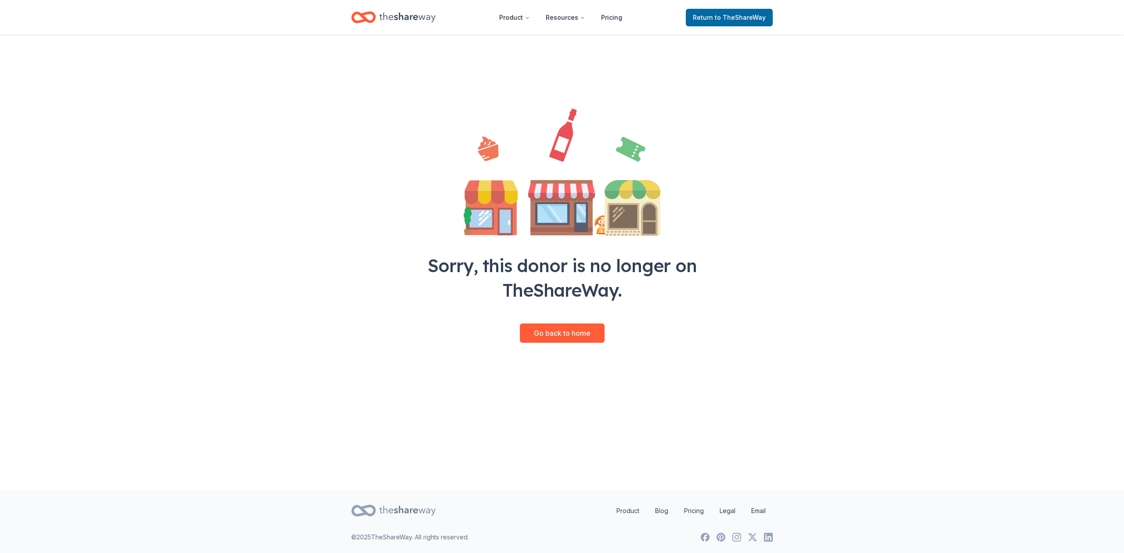  Describe the element at coordinates (730, 18) in the screenshot. I see `span: Return` at that location.